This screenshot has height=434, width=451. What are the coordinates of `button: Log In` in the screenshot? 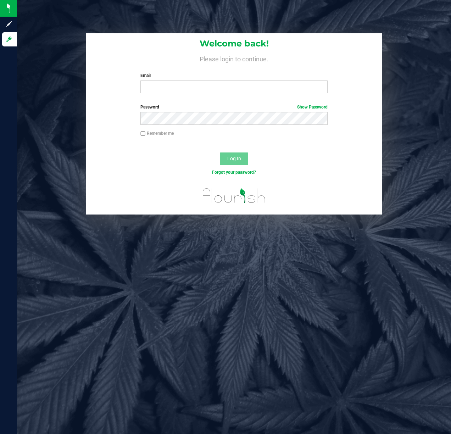 It's located at (234, 159).